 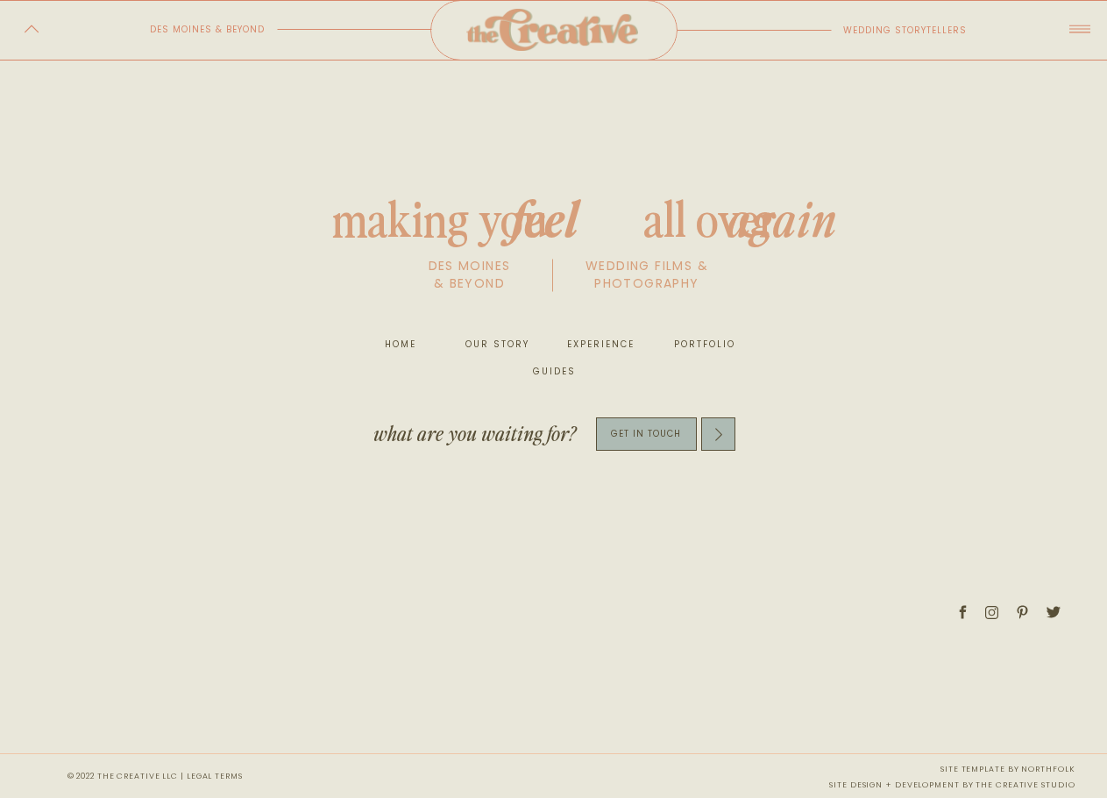 I want to click on a: our story, so click(x=498, y=345).